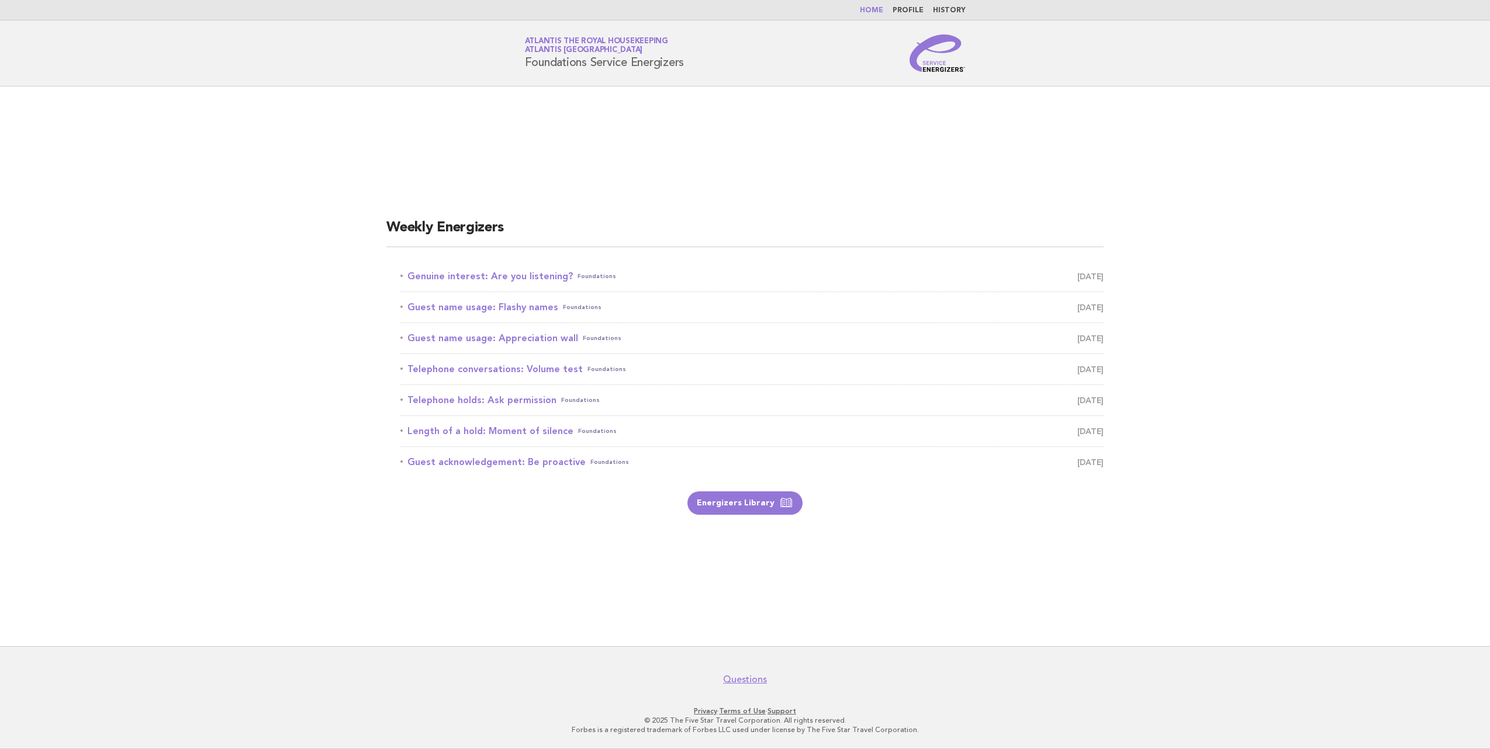 This screenshot has width=1490, height=749. What do you see at coordinates (871, 11) in the screenshot?
I see `a: Home` at bounding box center [871, 11].